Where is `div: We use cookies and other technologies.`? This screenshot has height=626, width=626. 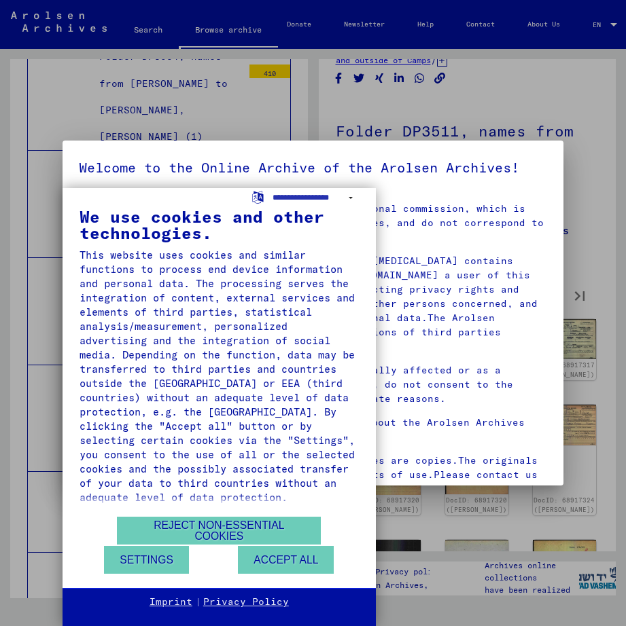 div: We use cookies and other technologies. is located at coordinates (219, 225).